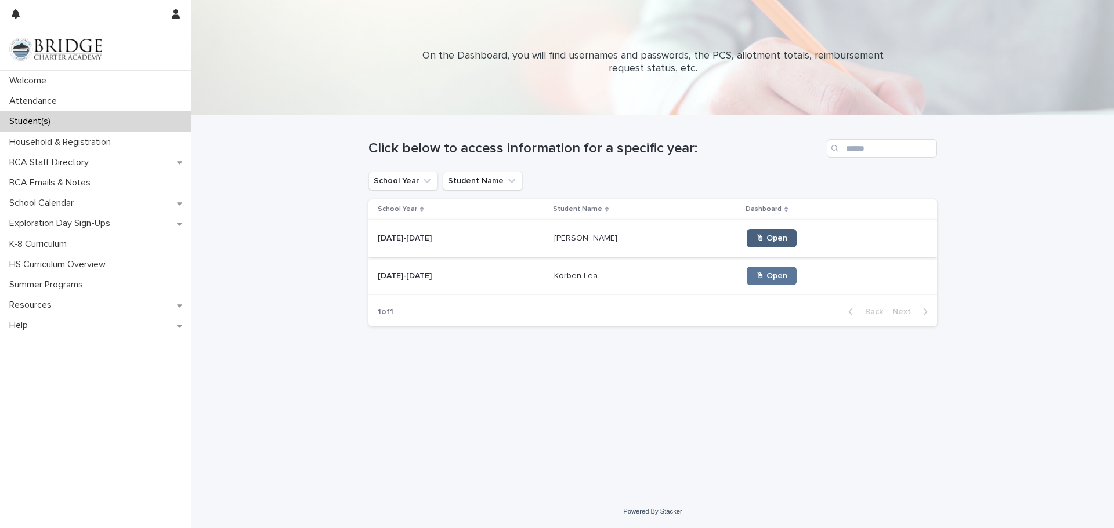  What do you see at coordinates (385, 312) in the screenshot?
I see `p: 1 of 1` at bounding box center [385, 312].